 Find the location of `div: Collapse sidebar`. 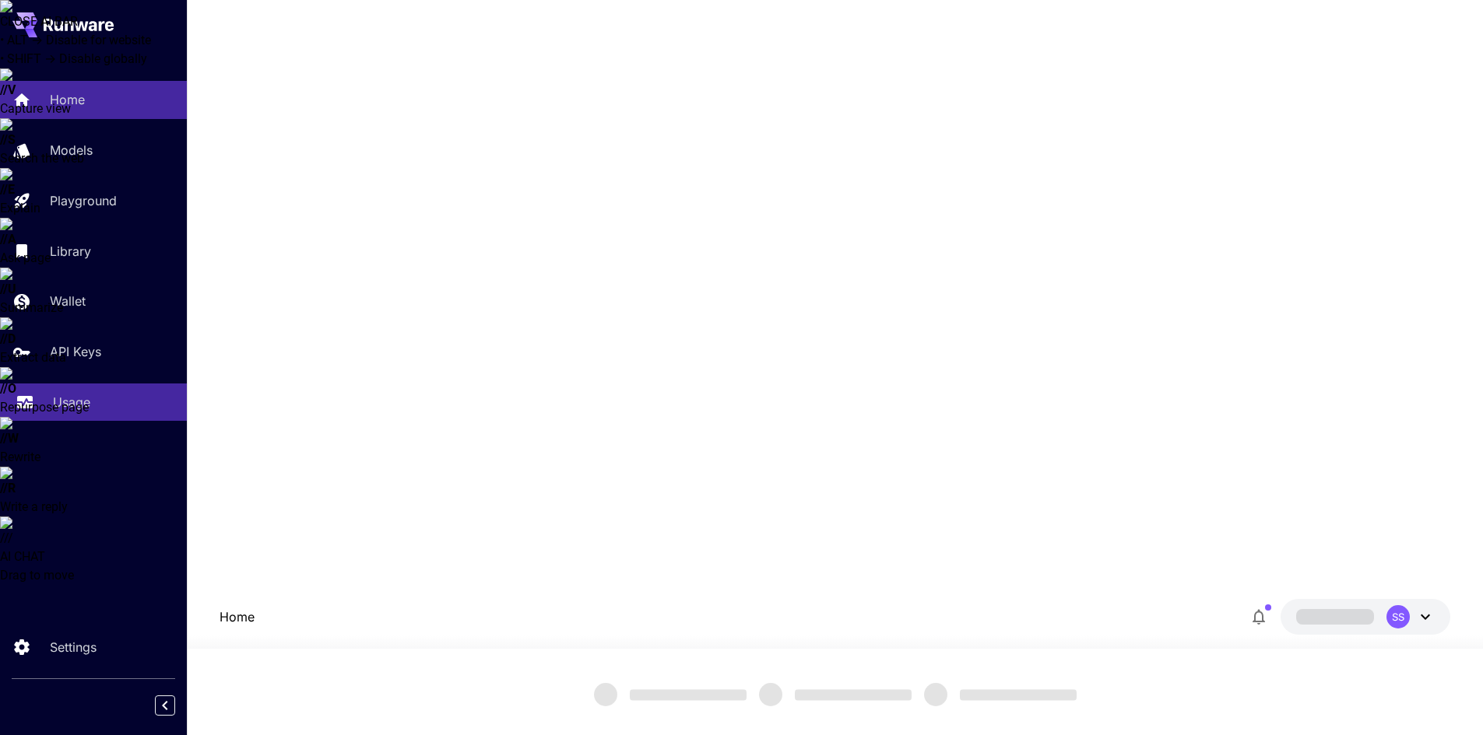

div: Collapse sidebar is located at coordinates (177, 706).